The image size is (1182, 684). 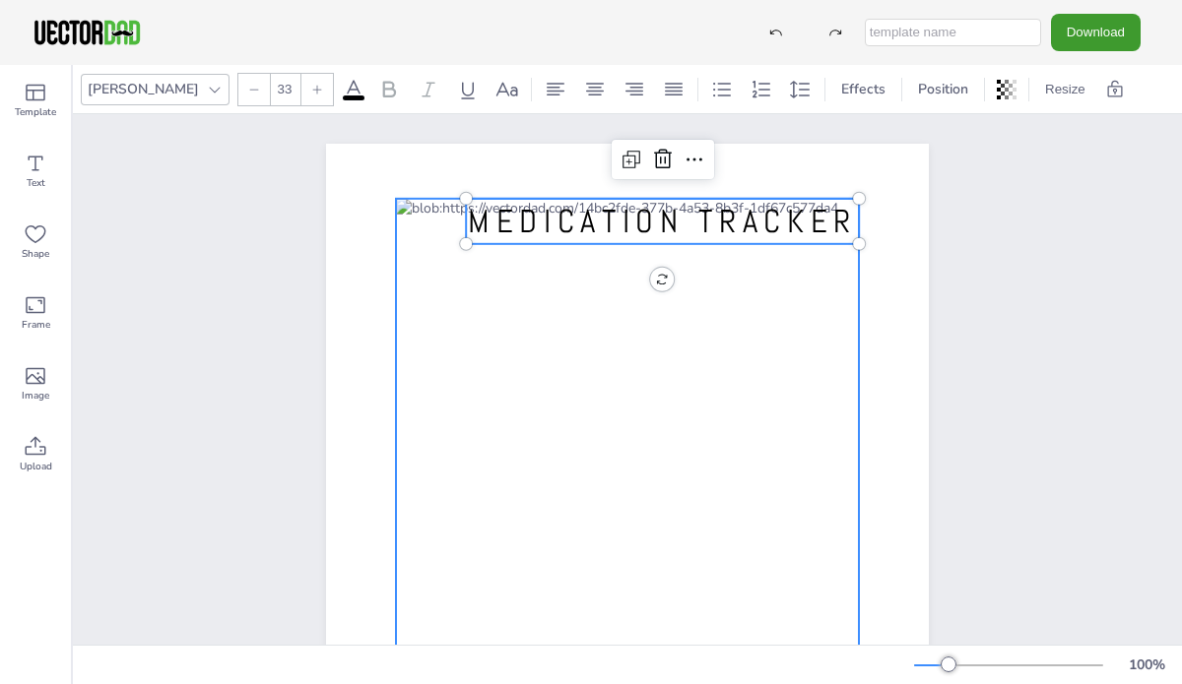 I want to click on span: MEDICATION TRACKER, so click(x=662, y=222).